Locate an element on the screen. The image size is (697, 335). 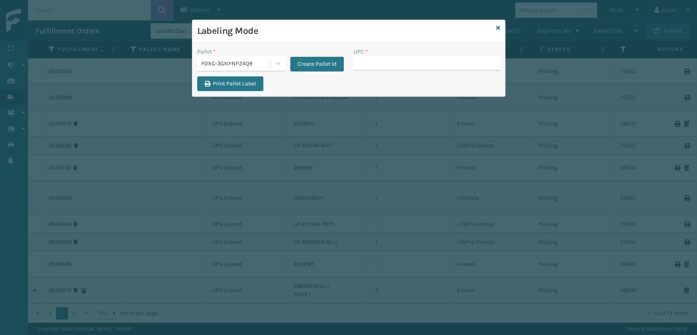
button: Create Pallet Id is located at coordinates (317, 64).